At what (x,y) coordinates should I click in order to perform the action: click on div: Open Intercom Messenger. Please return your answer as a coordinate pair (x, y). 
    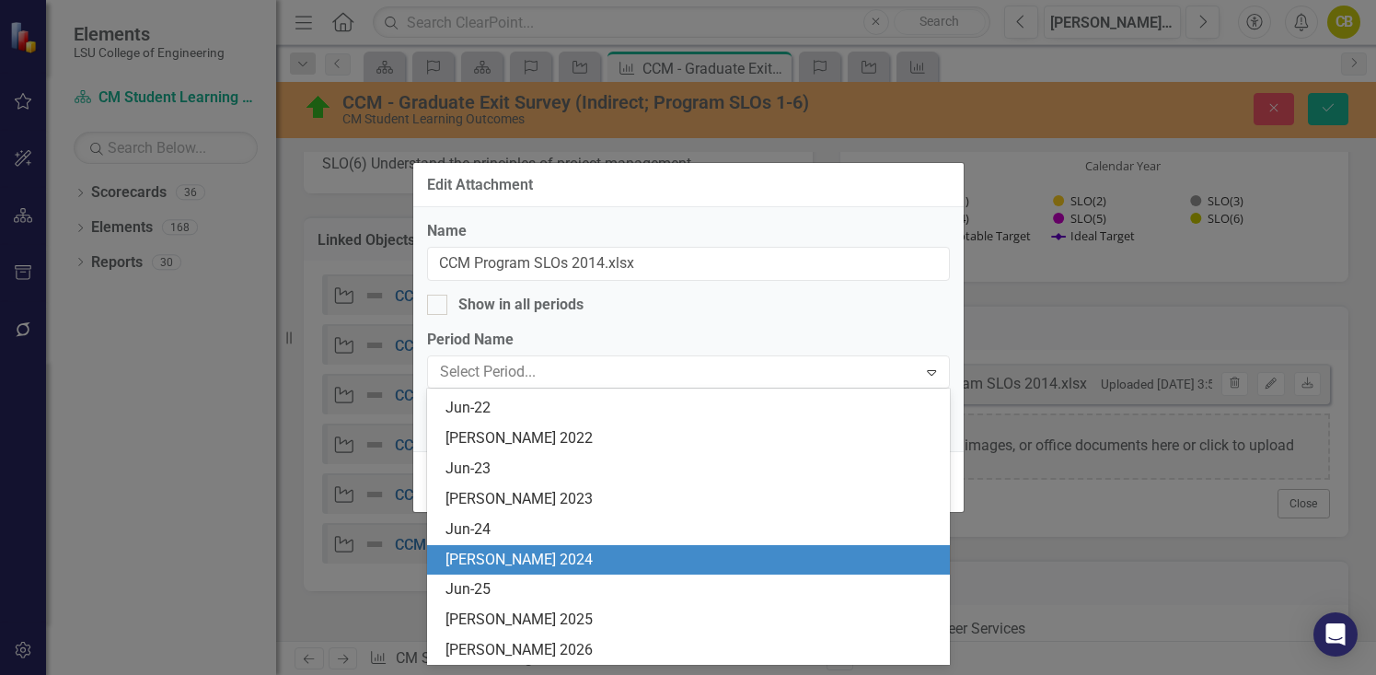
    Looking at the image, I should click on (1336, 634).